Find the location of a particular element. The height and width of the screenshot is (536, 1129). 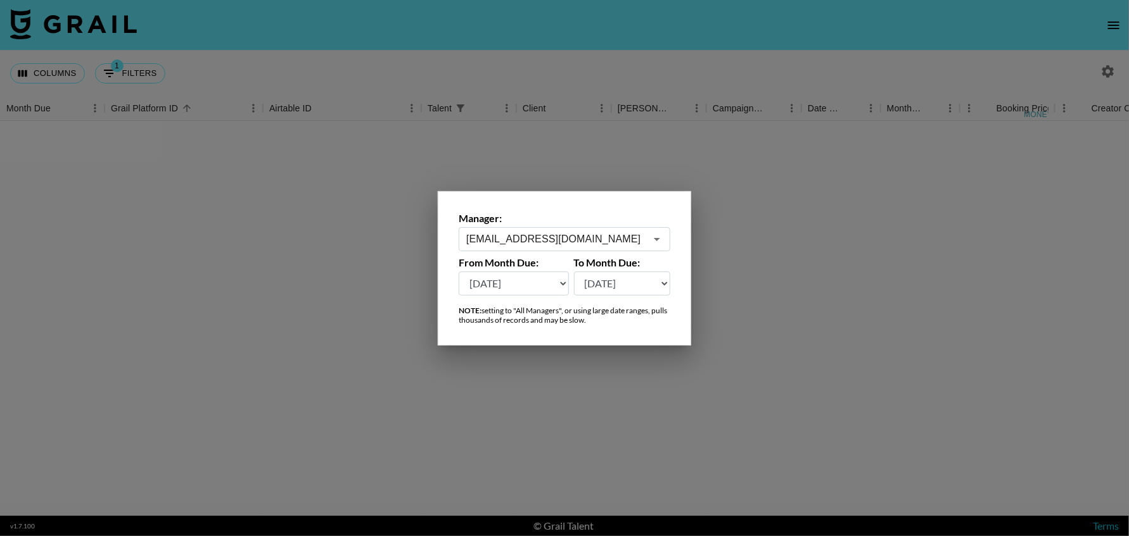

div: setting to "All Managers", or using large date ranges, pulls thousands of records and may be slow. is located at coordinates (564, 315).